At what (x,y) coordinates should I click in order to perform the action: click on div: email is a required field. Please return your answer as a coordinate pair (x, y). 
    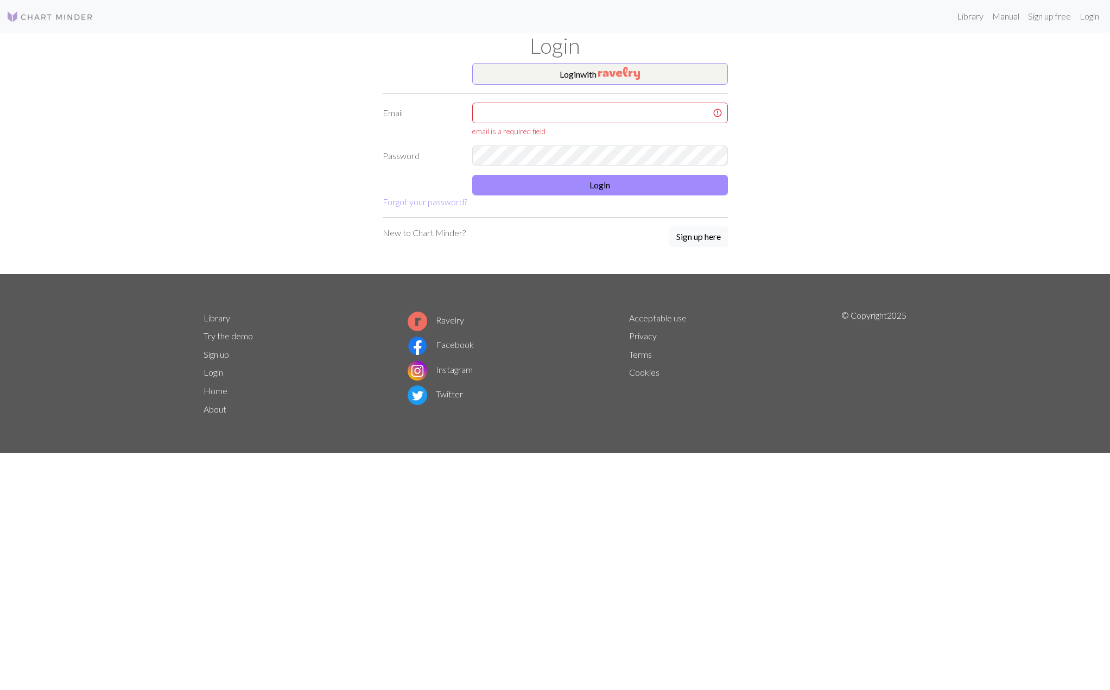
    Looking at the image, I should click on (600, 131).